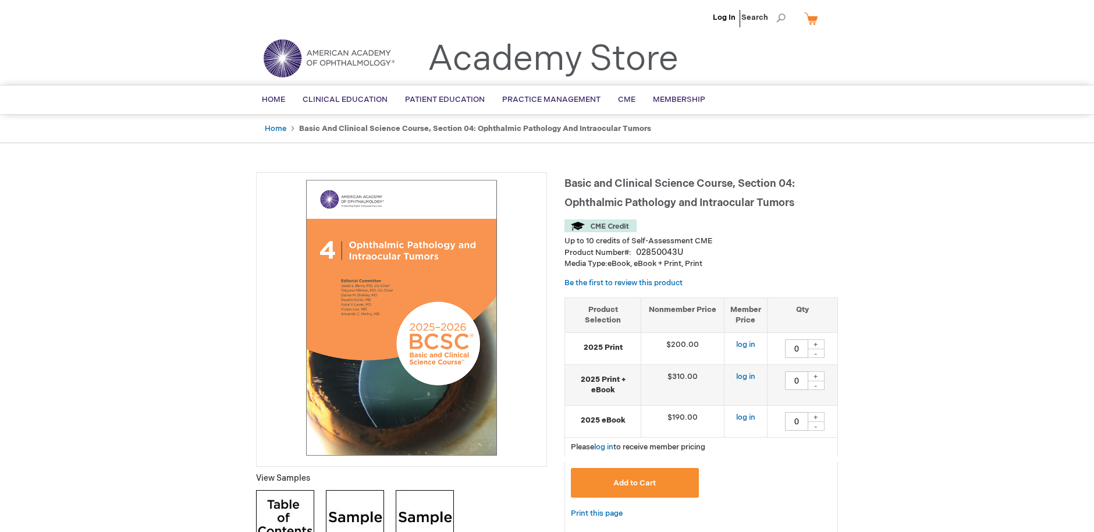 Image resolution: width=1094 pixels, height=532 pixels. What do you see at coordinates (598, 253) in the screenshot?
I see `strong: Product Number` at bounding box center [598, 253].